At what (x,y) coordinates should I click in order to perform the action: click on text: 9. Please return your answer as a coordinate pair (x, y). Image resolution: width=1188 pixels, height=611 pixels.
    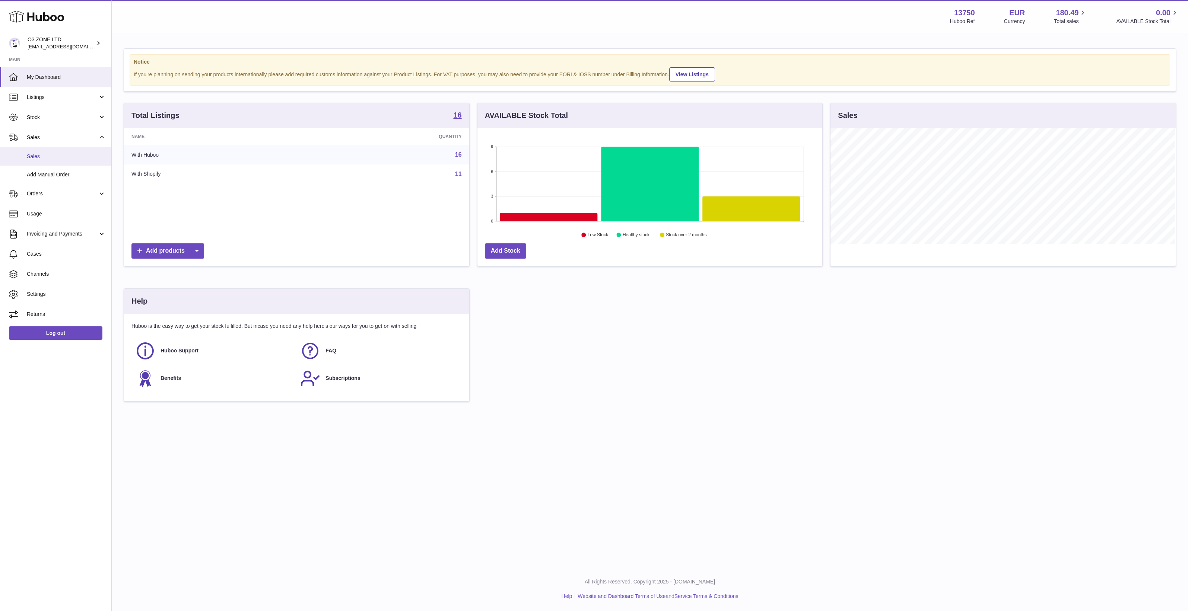
    Looking at the image, I should click on (492, 147).